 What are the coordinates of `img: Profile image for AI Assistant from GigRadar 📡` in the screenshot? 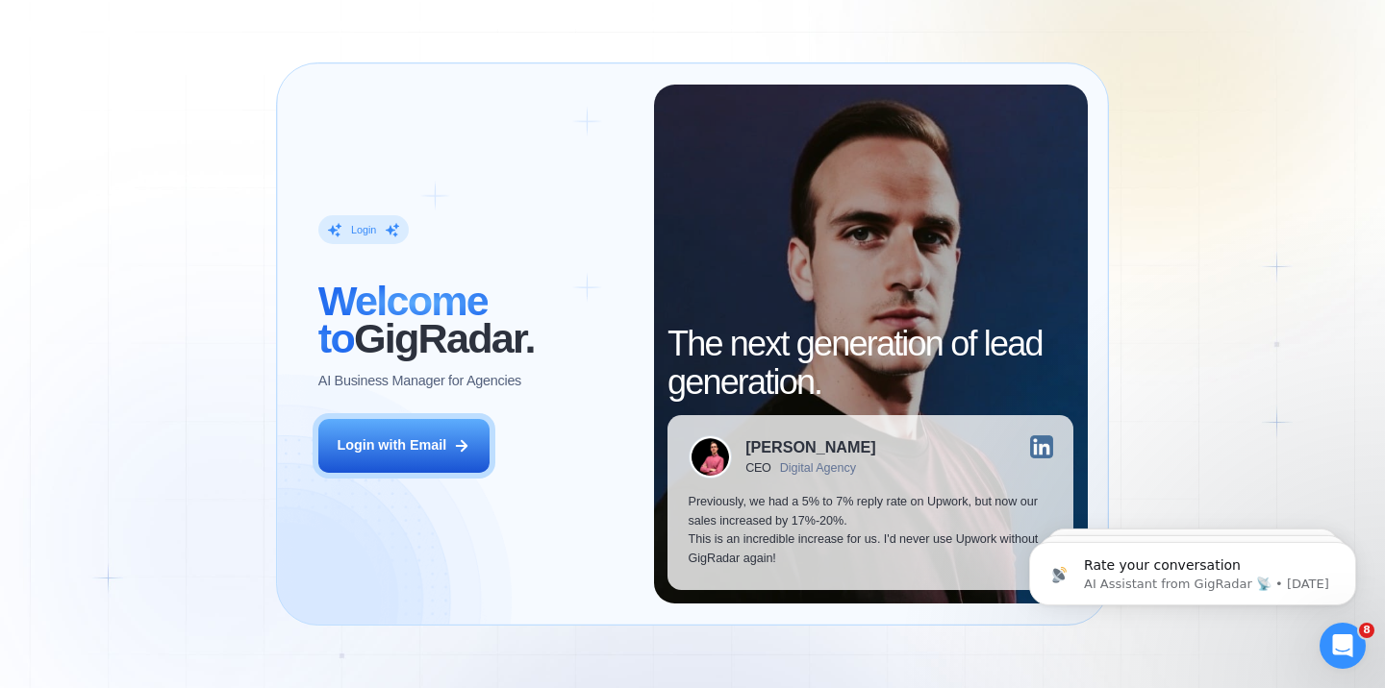 It's located at (59, 73).